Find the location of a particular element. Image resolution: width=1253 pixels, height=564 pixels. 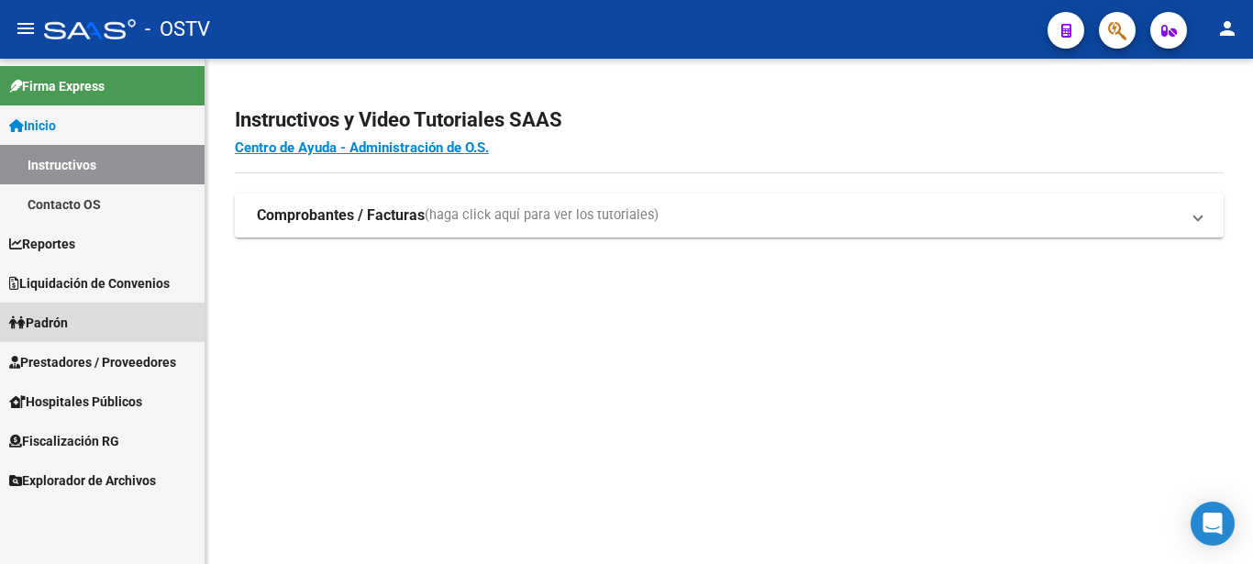

span: Reportes is located at coordinates (42, 244).